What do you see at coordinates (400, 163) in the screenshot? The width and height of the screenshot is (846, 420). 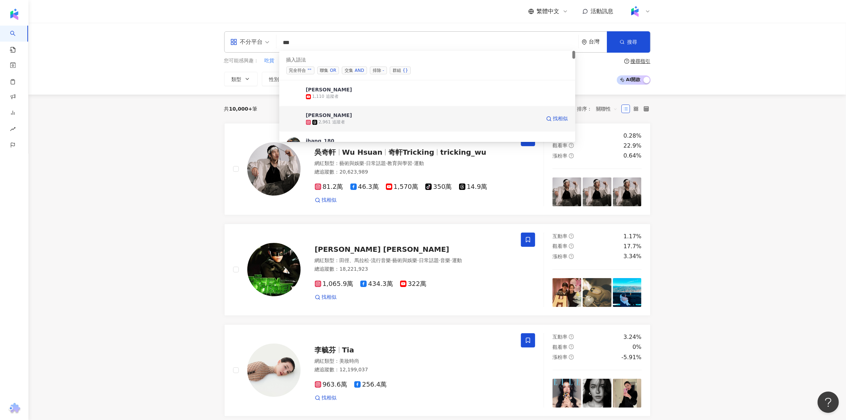 I see `span: 教育與學習` at bounding box center [400, 163].